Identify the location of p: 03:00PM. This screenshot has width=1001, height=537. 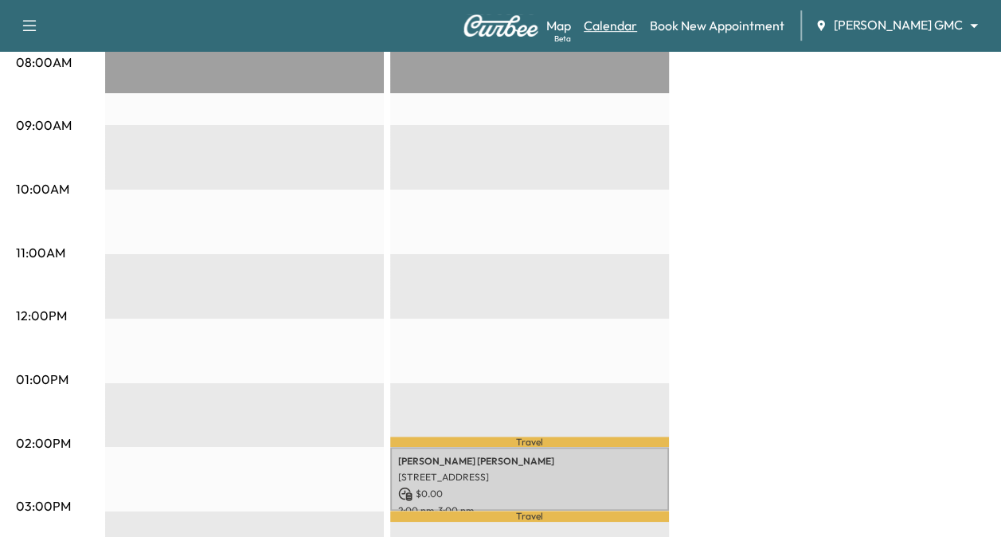
(43, 506).